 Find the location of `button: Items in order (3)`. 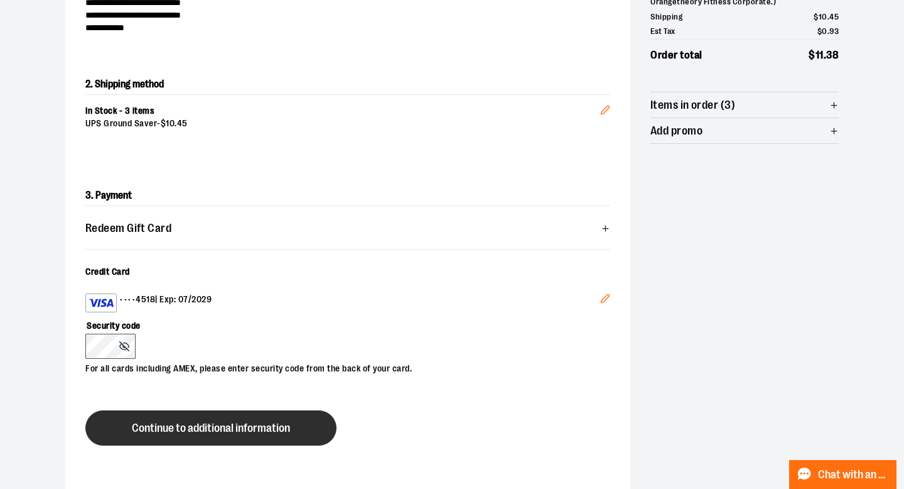

button: Items in order (3) is located at coordinates (745, 105).